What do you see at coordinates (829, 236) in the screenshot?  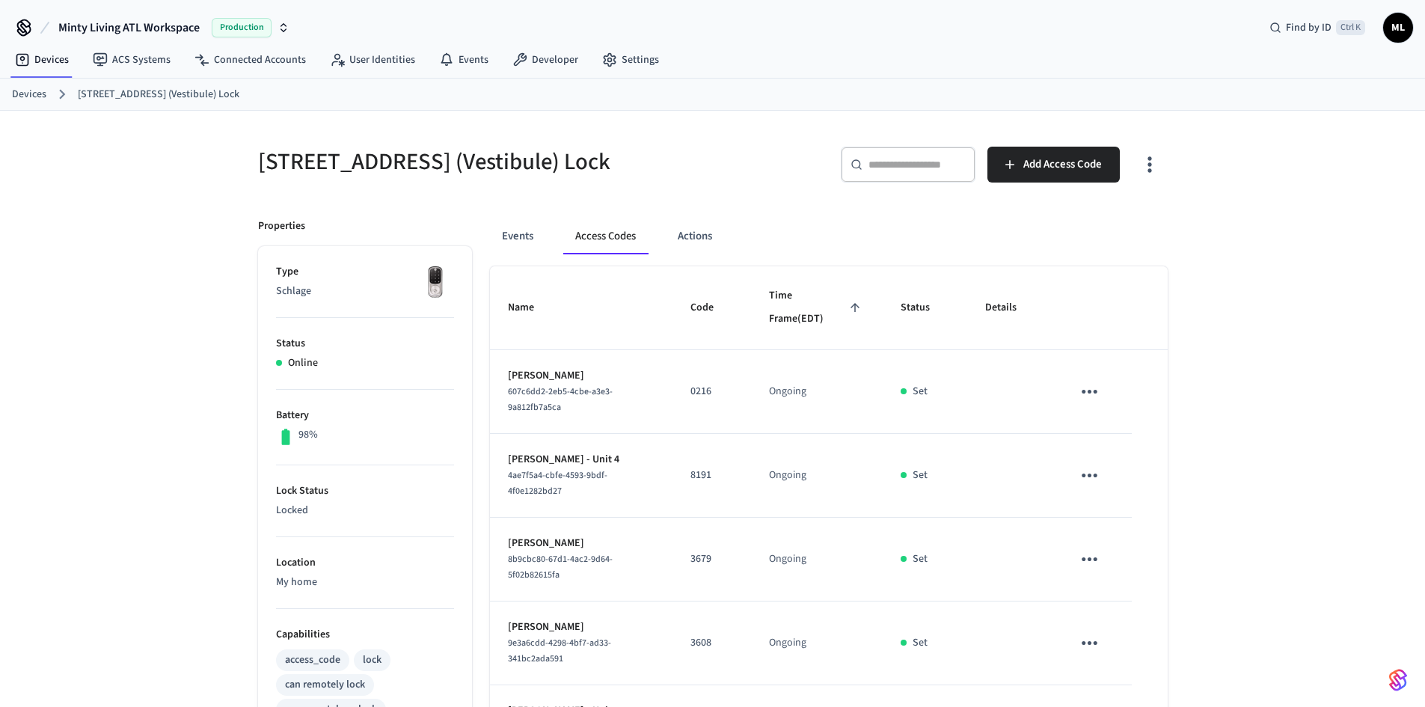 I see `div: ant example` at bounding box center [829, 236].